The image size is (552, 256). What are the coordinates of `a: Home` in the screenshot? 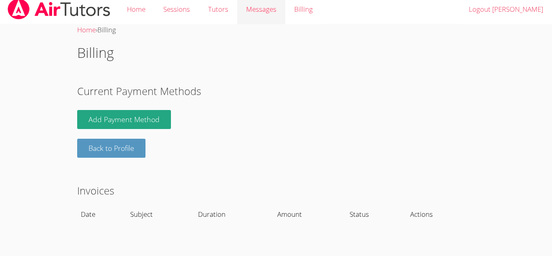 It's located at (87, 30).